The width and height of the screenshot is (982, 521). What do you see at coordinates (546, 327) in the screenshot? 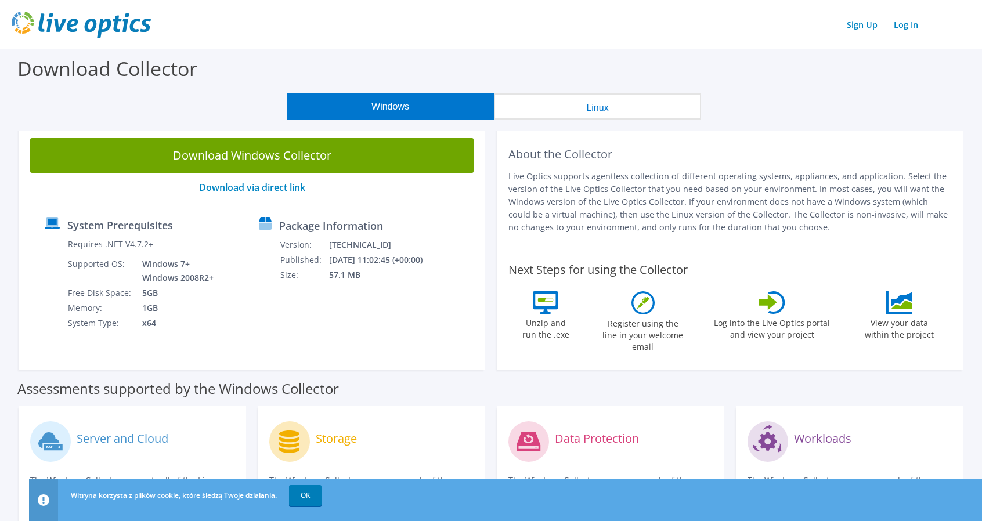
I see `label: Unzip and run the .exe` at bounding box center [546, 327].